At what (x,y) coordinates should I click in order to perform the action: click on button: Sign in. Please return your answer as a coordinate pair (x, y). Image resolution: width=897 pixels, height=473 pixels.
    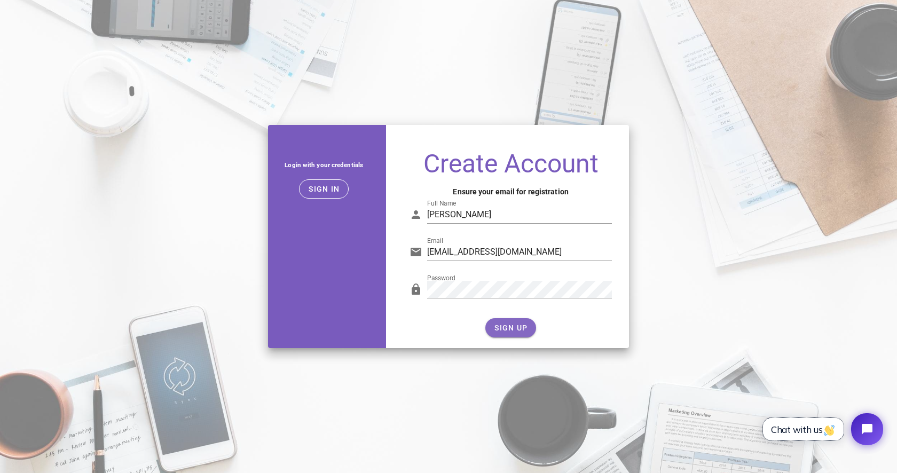
    Looking at the image, I should click on (324, 189).